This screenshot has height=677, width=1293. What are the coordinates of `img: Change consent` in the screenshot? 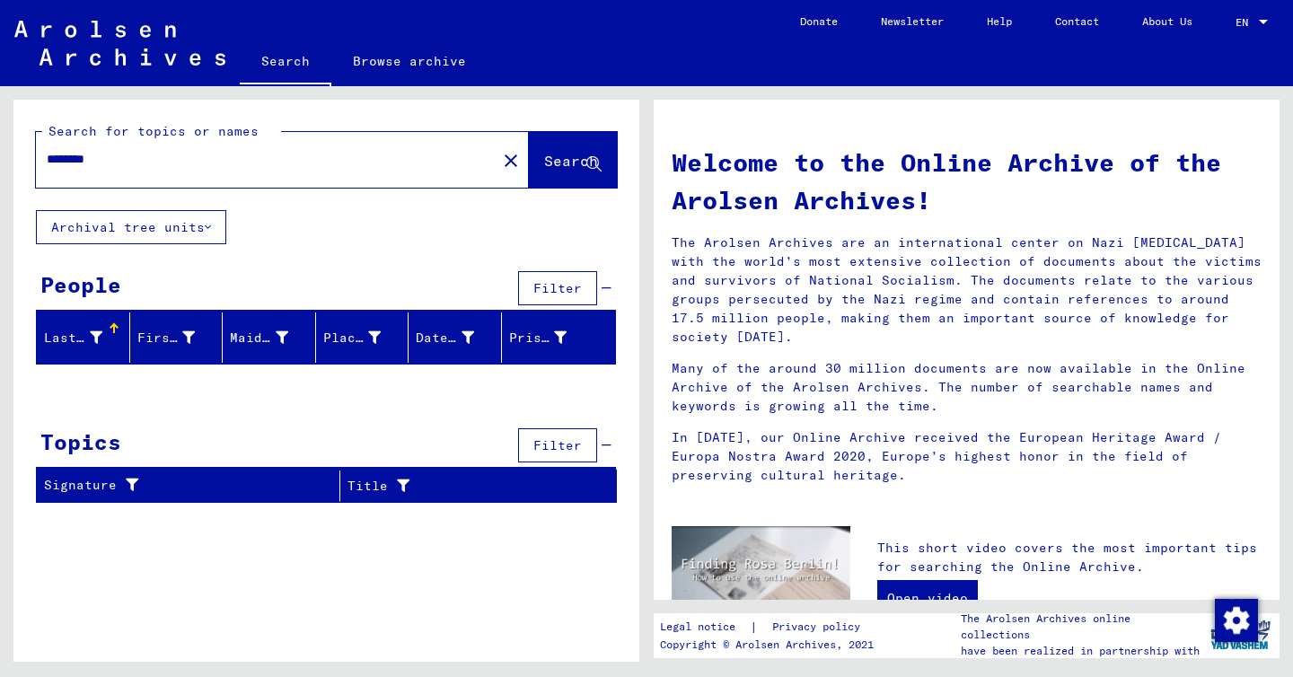 It's located at (1236, 620).